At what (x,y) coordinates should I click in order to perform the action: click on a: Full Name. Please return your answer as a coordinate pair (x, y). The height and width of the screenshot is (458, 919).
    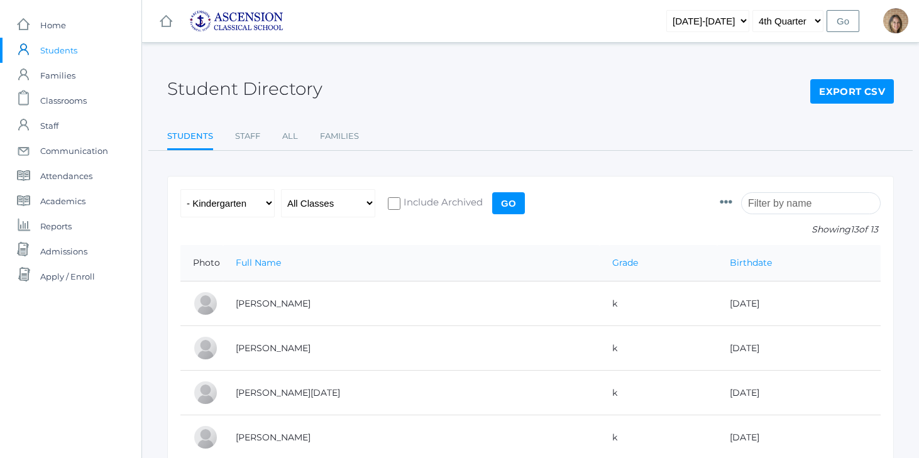
    Looking at the image, I should click on (258, 263).